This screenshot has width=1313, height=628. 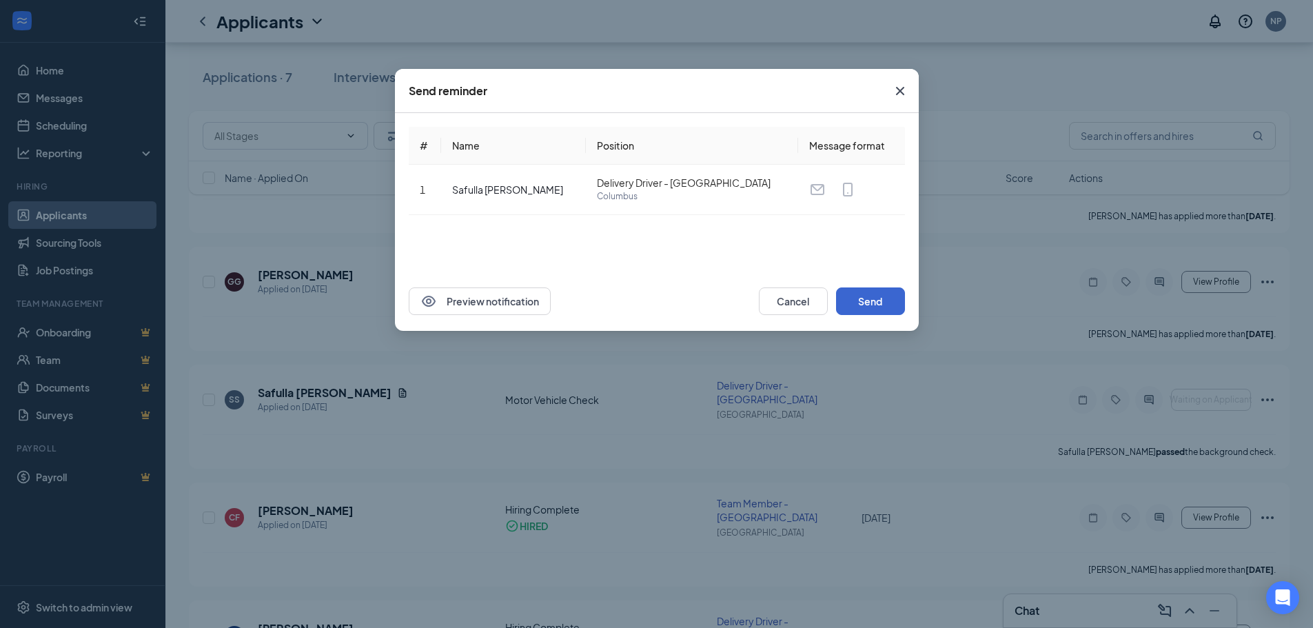 What do you see at coordinates (1283, 598) in the screenshot?
I see `div: Open Intercom Messenger` at bounding box center [1283, 598].